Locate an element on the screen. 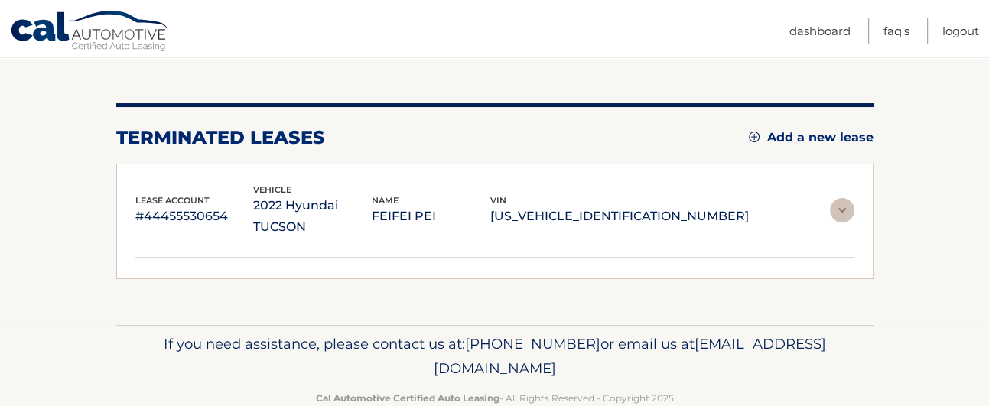 The height and width of the screenshot is (406, 989). p: 2022 Hyundai TUCSON is located at coordinates (312, 217).